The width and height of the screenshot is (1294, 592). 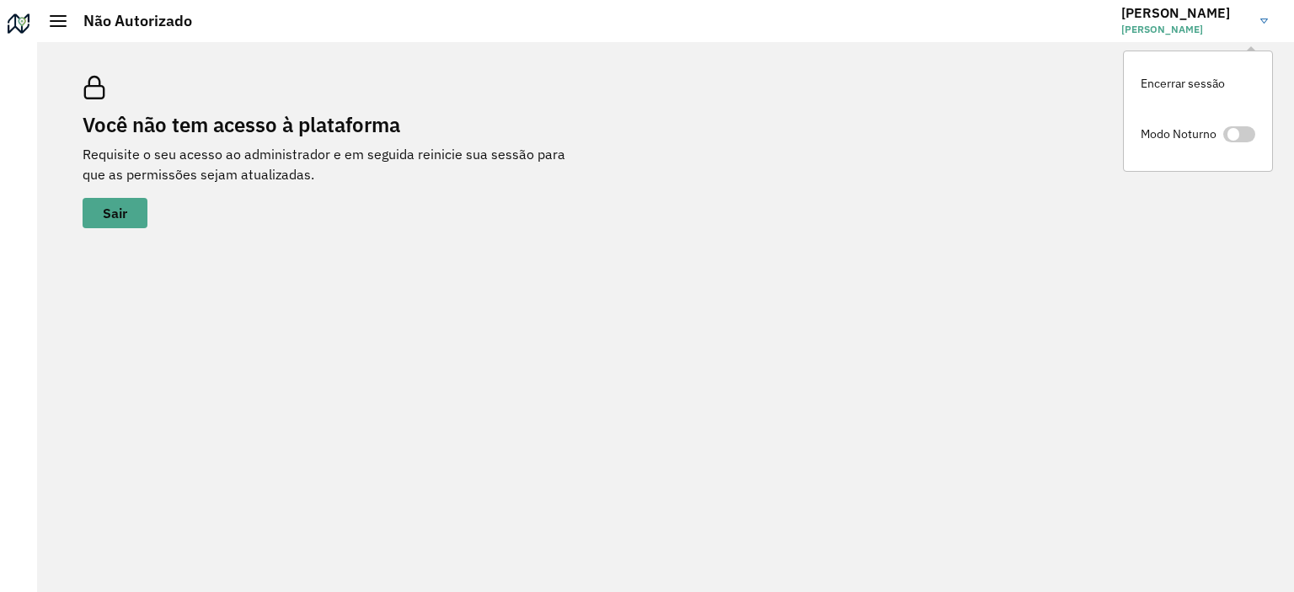 What do you see at coordinates (1198, 83) in the screenshot?
I see `a: Encerrar sessão` at bounding box center [1198, 83].